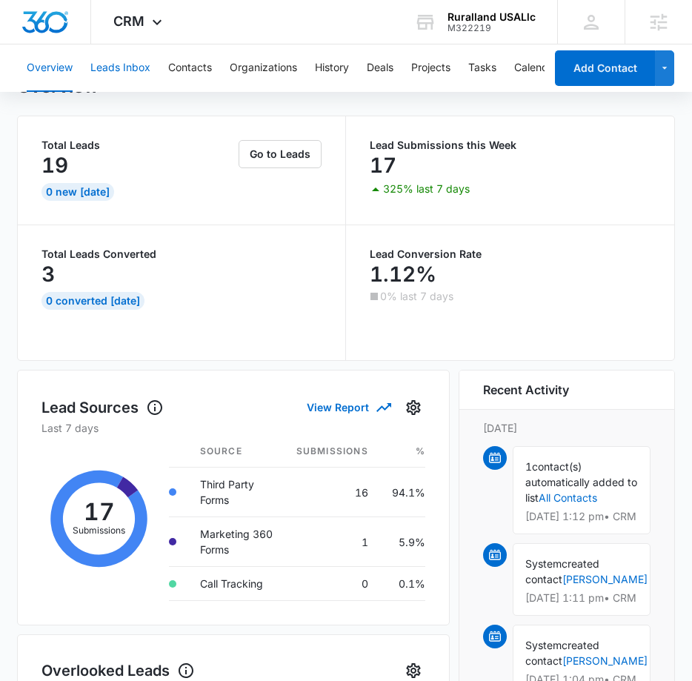  Describe the element at coordinates (536, 68) in the screenshot. I see `button: Calendar` at that location.